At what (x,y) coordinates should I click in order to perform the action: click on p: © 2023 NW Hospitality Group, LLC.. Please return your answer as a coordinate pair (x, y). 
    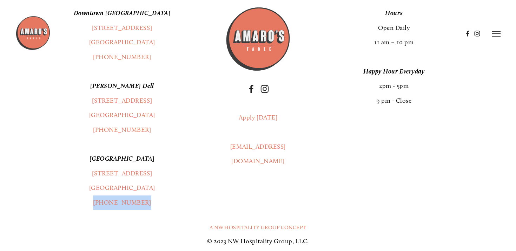
    Looking at the image, I should click on (258, 241).